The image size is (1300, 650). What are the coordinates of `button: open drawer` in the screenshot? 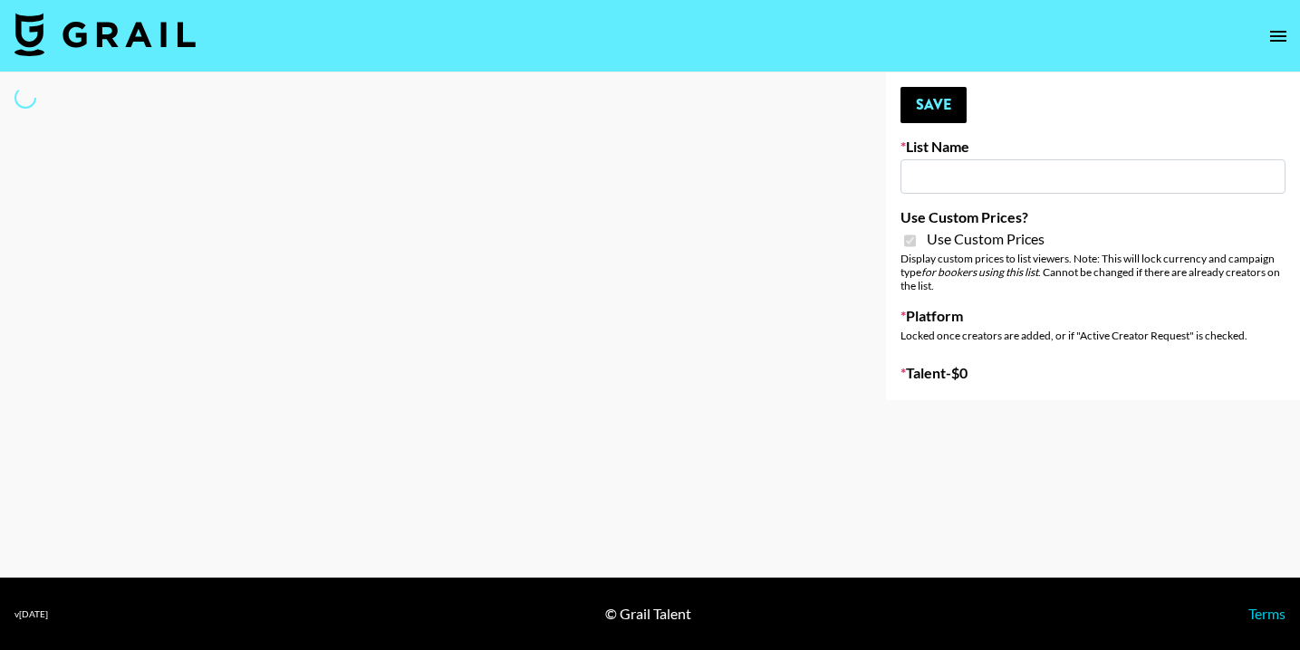 It's located at (1278, 36).